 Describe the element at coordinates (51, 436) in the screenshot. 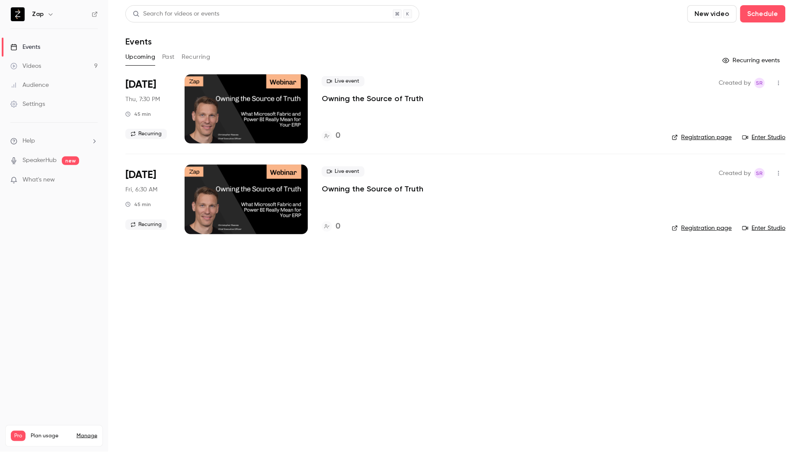

I see `span: Plan usage` at that location.